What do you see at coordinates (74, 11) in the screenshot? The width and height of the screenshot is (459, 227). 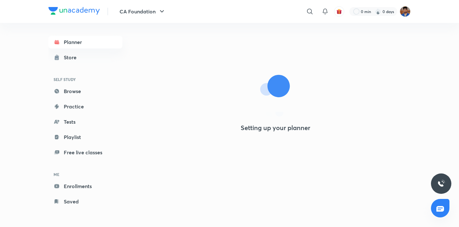 I see `img: Company Logo` at bounding box center [74, 11].